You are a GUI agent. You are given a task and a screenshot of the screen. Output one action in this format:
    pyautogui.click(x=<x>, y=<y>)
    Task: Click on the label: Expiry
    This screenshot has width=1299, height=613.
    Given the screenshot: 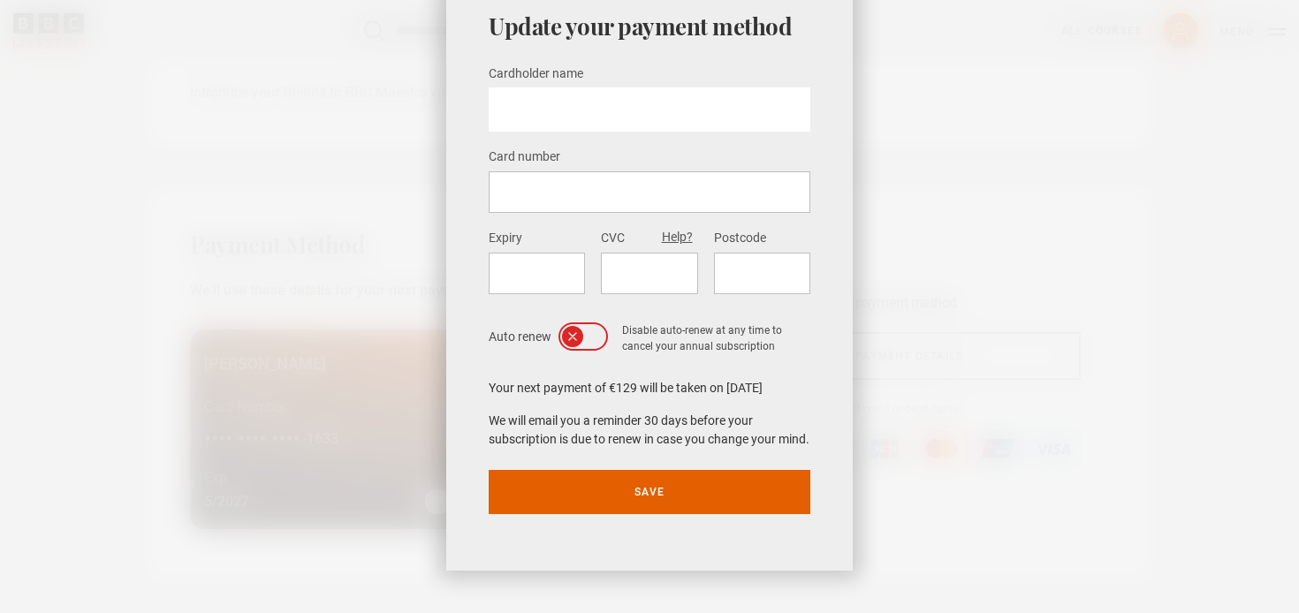 What is the action you would take?
    pyautogui.click(x=506, y=239)
    